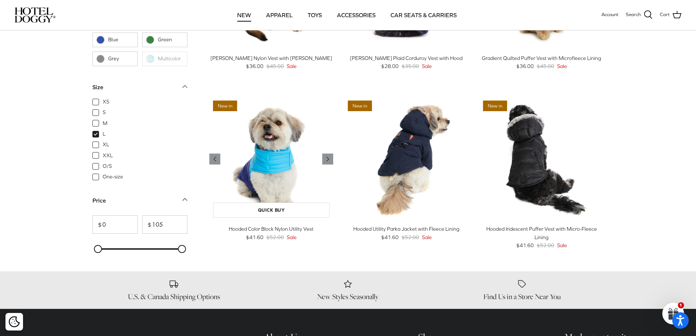 This screenshot has height=336, width=696. I want to click on div: Gradient Quilted Puffer Vest with Microfleece Lining, so click(542, 58).